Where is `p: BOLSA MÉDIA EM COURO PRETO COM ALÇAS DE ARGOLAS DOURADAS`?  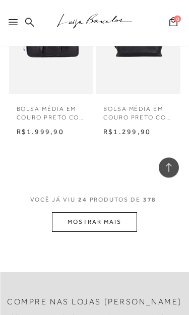
p: BOLSA MÉDIA EM COURO PRETO COM ALÇAS DE ARGOLAS DOURADAS is located at coordinates (51, 111).